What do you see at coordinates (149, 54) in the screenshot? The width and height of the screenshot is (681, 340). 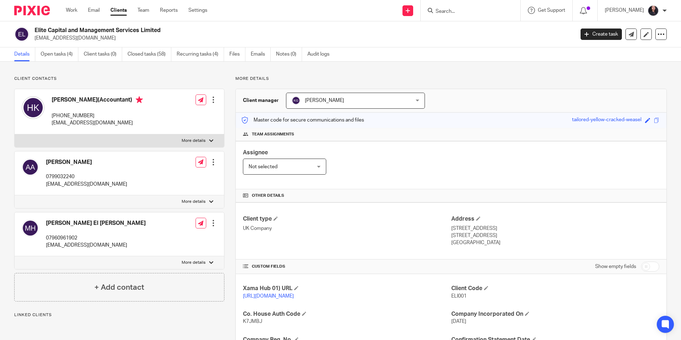 I see `a: Closed tasks (58)` at bounding box center [149, 54].